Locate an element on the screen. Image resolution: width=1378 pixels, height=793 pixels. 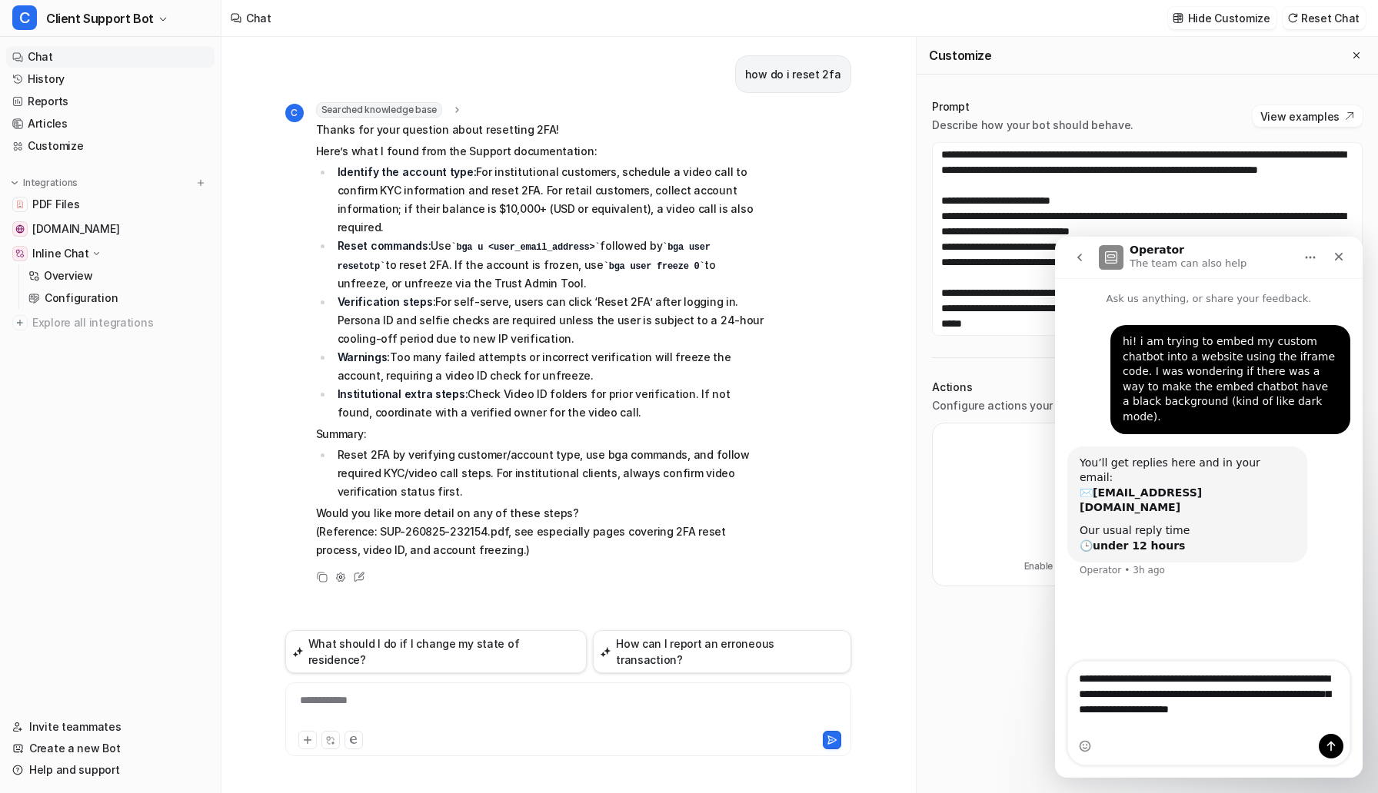
p: Integrations is located at coordinates (50, 183).